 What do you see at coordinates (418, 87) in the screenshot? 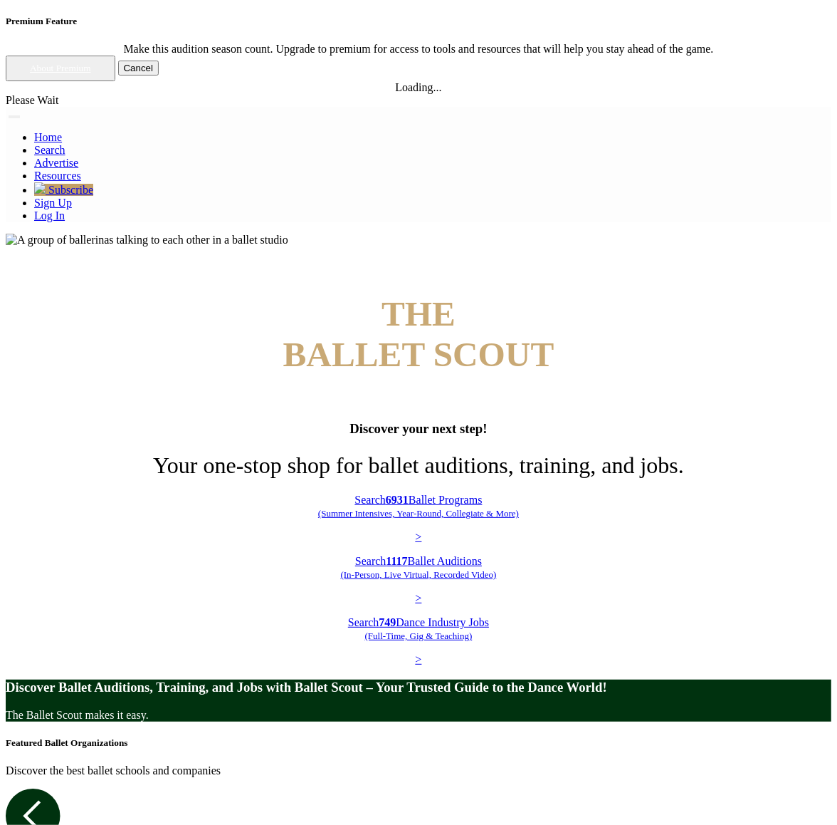
I see `span: Loading...` at bounding box center [418, 87].